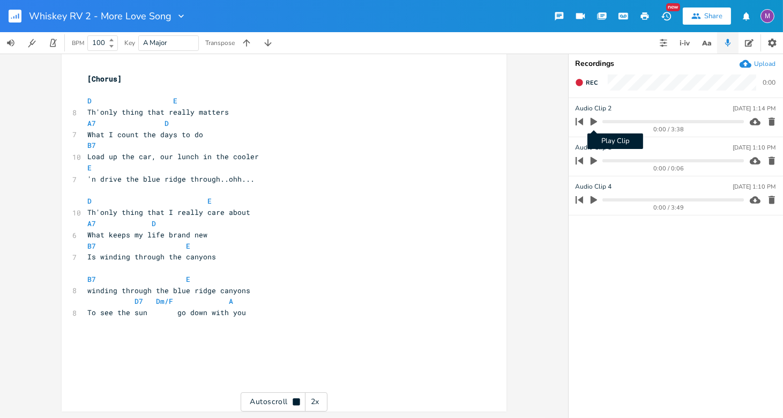 This screenshot has width=783, height=418. I want to click on div: Key, so click(130, 43).